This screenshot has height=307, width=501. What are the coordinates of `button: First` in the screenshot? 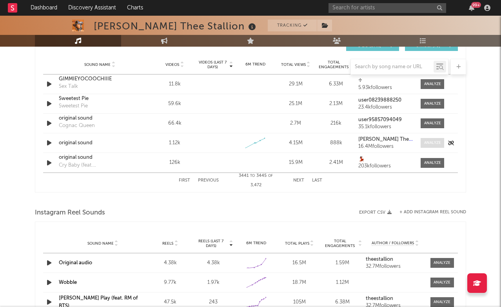 It's located at (184, 180).